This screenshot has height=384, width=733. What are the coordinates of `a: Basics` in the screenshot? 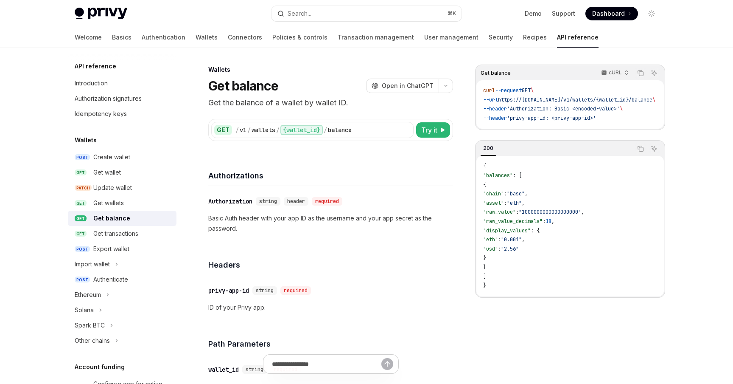 It's located at (122, 37).